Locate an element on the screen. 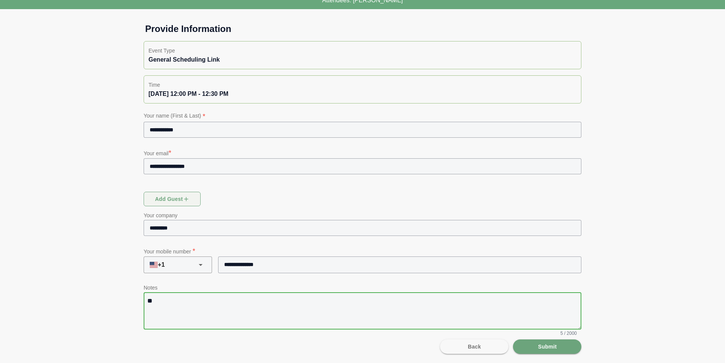 The height and width of the screenshot is (363, 725). span: Back is located at coordinates (474, 346).